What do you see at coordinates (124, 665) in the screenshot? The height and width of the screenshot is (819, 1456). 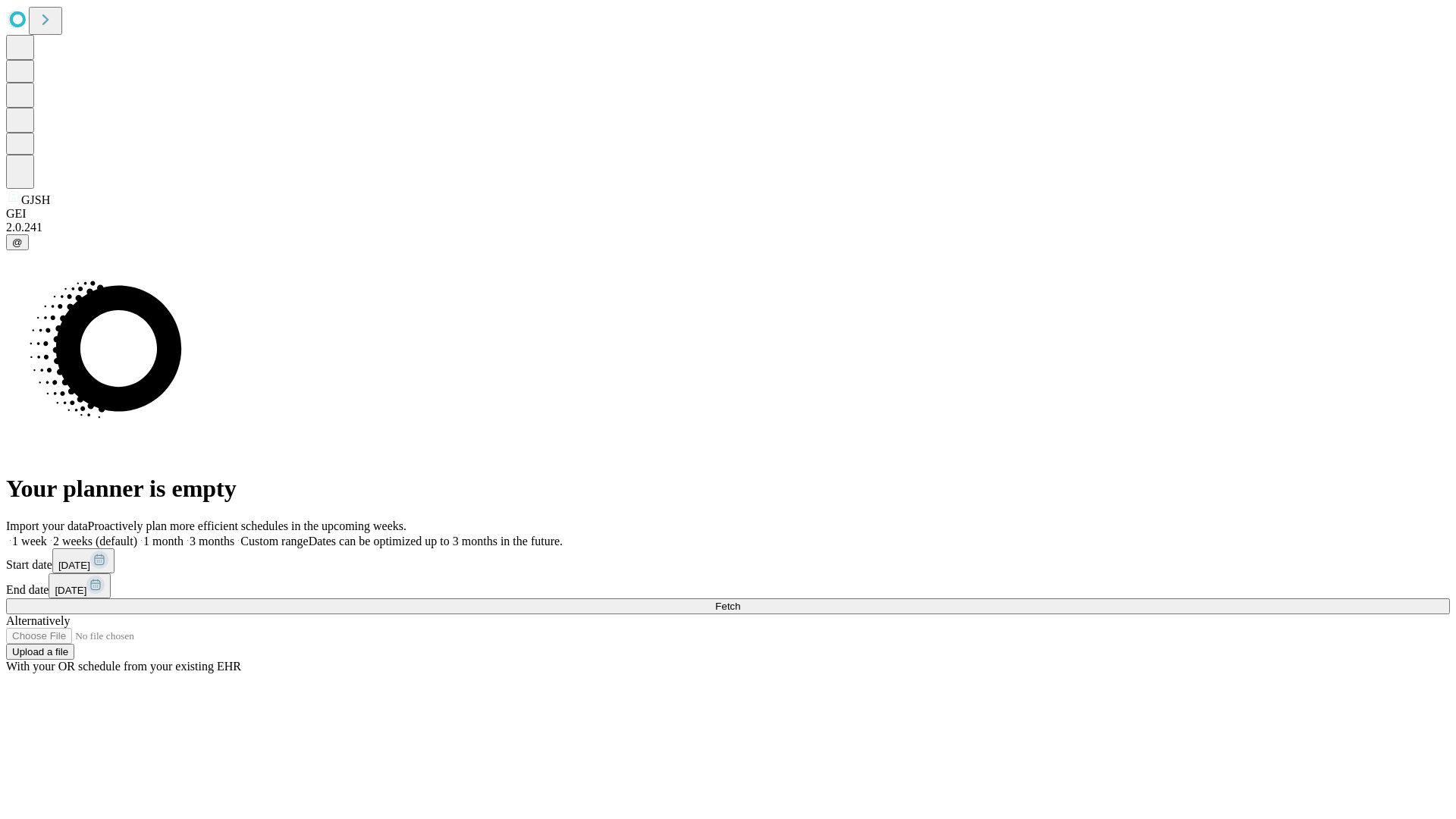 I see `span: With your OR schedule from your existing EHR` at bounding box center [124, 665].